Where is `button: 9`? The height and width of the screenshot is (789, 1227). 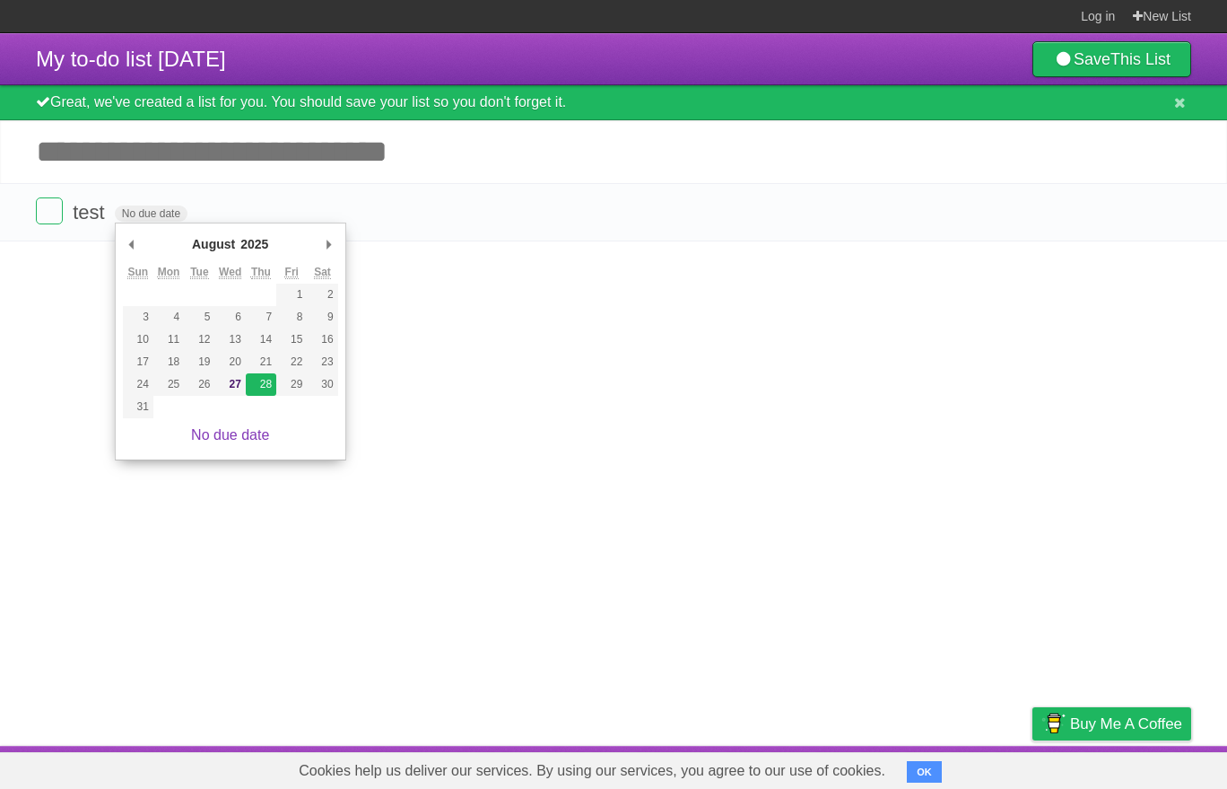
button: 9 is located at coordinates (322, 317).